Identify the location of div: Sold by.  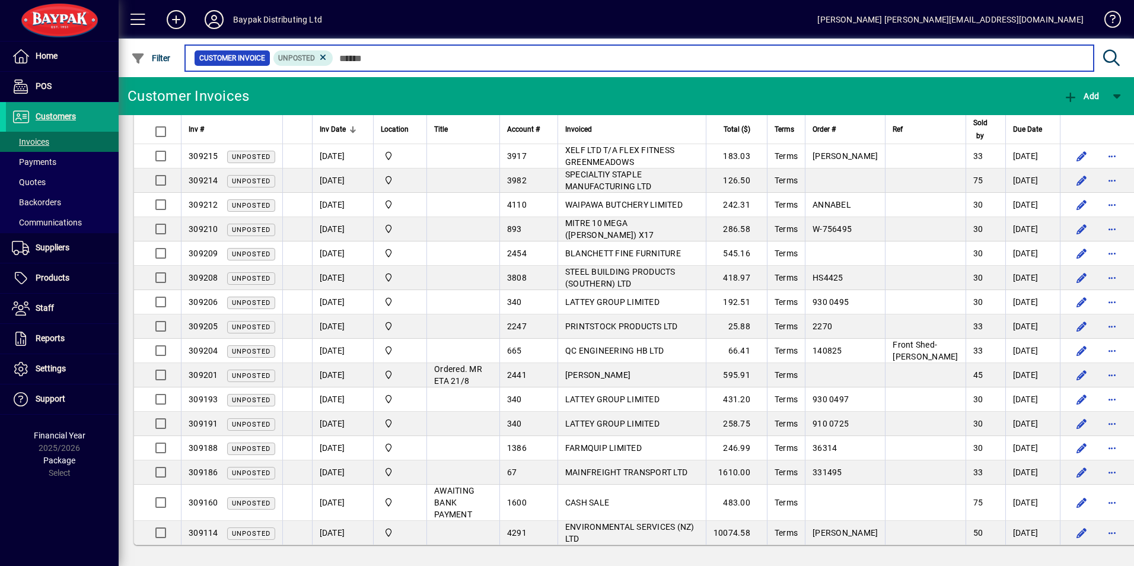
(986, 129).